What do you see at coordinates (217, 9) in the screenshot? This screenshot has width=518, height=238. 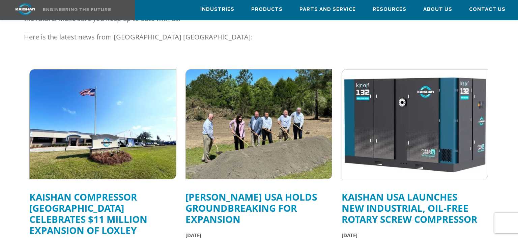 I see `a: Industries` at bounding box center [217, 9].